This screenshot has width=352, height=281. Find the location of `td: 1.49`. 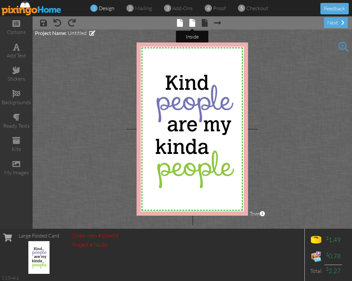

td: 1.49 is located at coordinates (333, 240).